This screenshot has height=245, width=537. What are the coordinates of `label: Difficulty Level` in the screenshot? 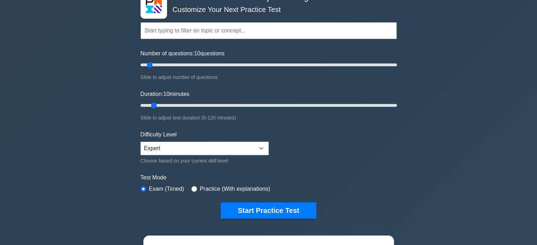 It's located at (158, 135).